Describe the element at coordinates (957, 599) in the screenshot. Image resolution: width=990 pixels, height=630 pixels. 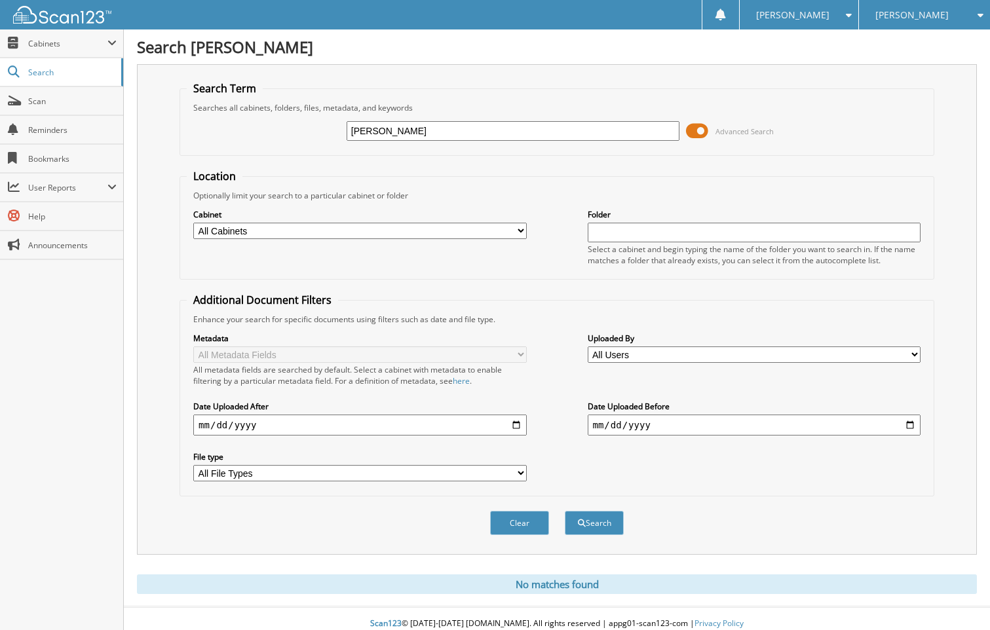
I see `div: Chat Widget` at that location.